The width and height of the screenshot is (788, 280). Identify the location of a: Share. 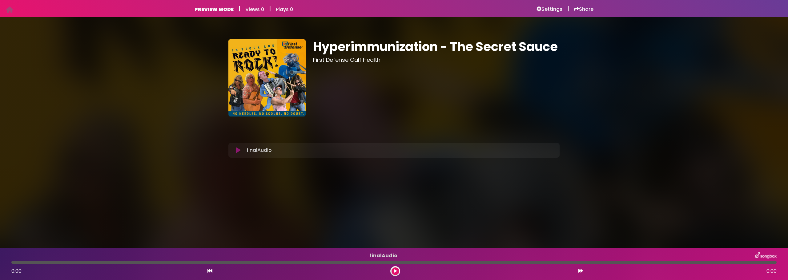
(584, 9).